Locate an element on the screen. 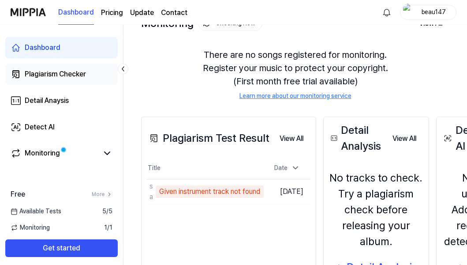 The height and width of the screenshot is (265, 467). div: Detect AI is located at coordinates (40, 127).